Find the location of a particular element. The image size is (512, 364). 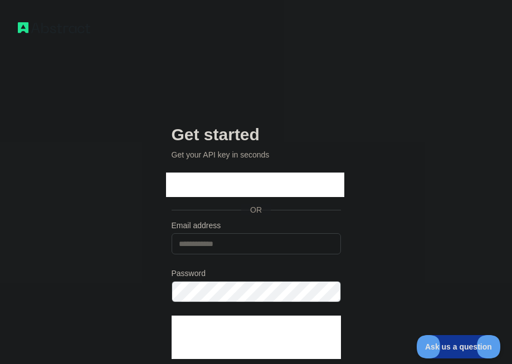

label: Password is located at coordinates (256, 274).